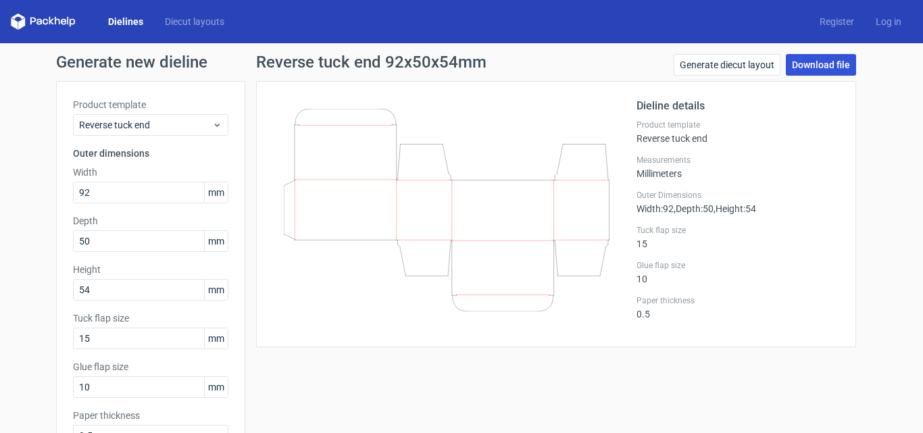 The width and height of the screenshot is (923, 433). What do you see at coordinates (836, 22) in the screenshot?
I see `a: Register` at bounding box center [836, 22].